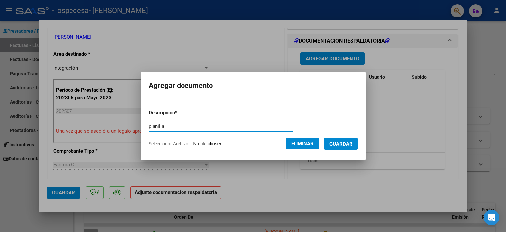 This screenshot has width=506, height=232. I want to click on h2: Agregar documento, so click(253, 86).